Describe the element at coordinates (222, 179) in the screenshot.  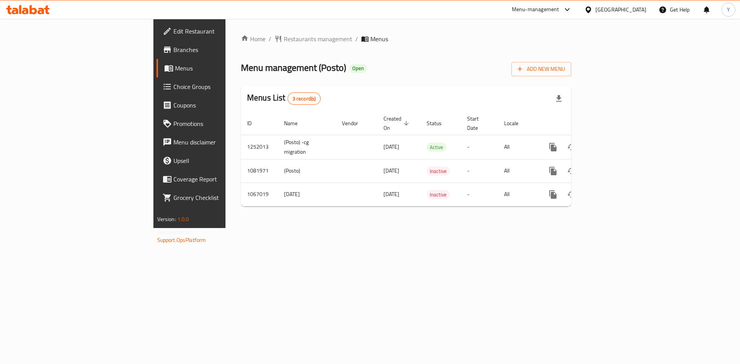
I see `span: Coverage Report` at that location.